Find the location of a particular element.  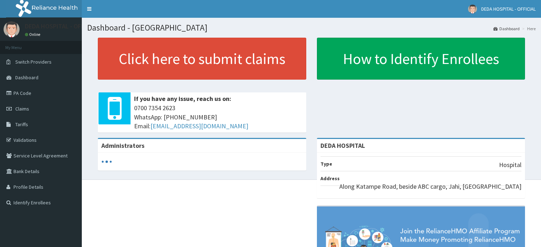

a: Click here to submit claims is located at coordinates (202, 59).